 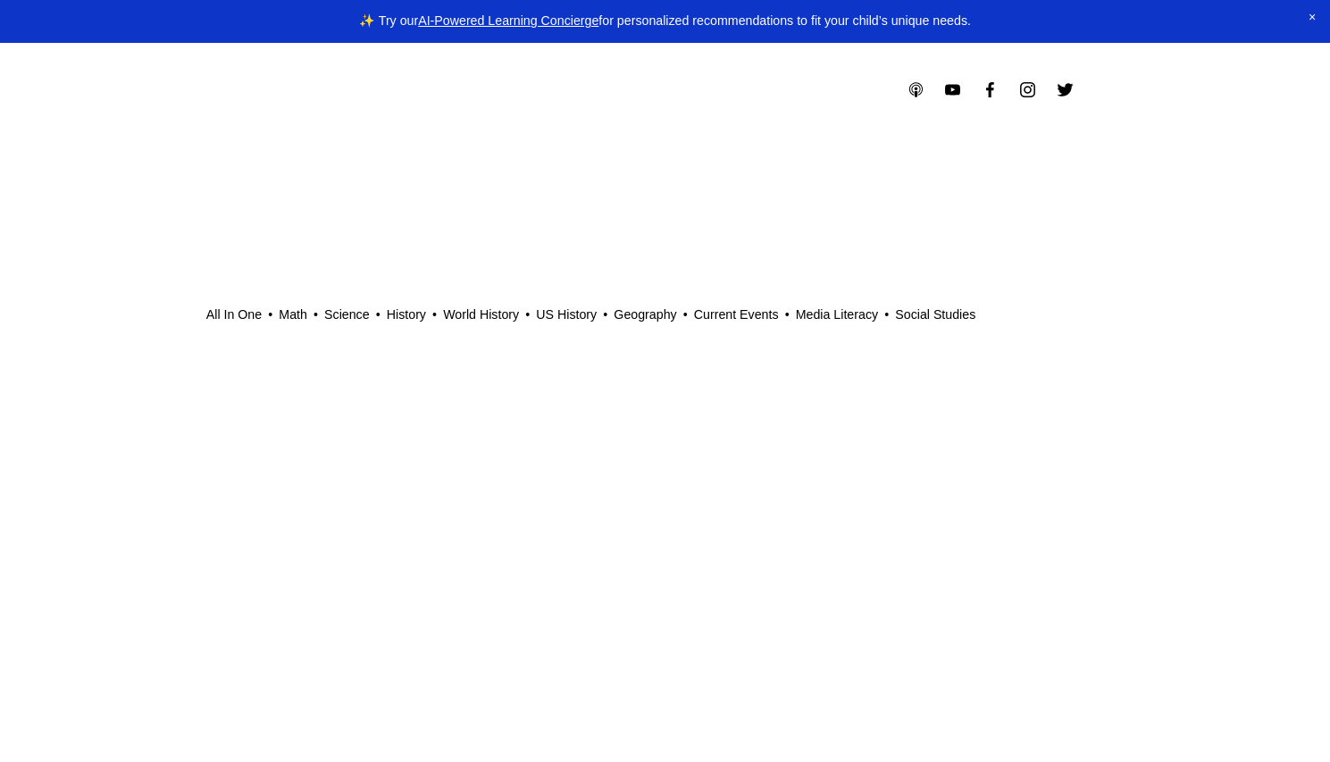 What do you see at coordinates (1065, 89) in the screenshot?
I see `a: Twitter` at bounding box center [1065, 89].